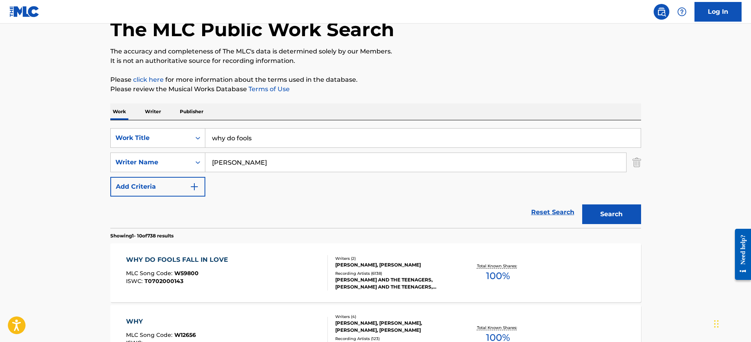 The image size is (751, 342). I want to click on div: Recording Artists ( 6138 ), so click(395, 273).